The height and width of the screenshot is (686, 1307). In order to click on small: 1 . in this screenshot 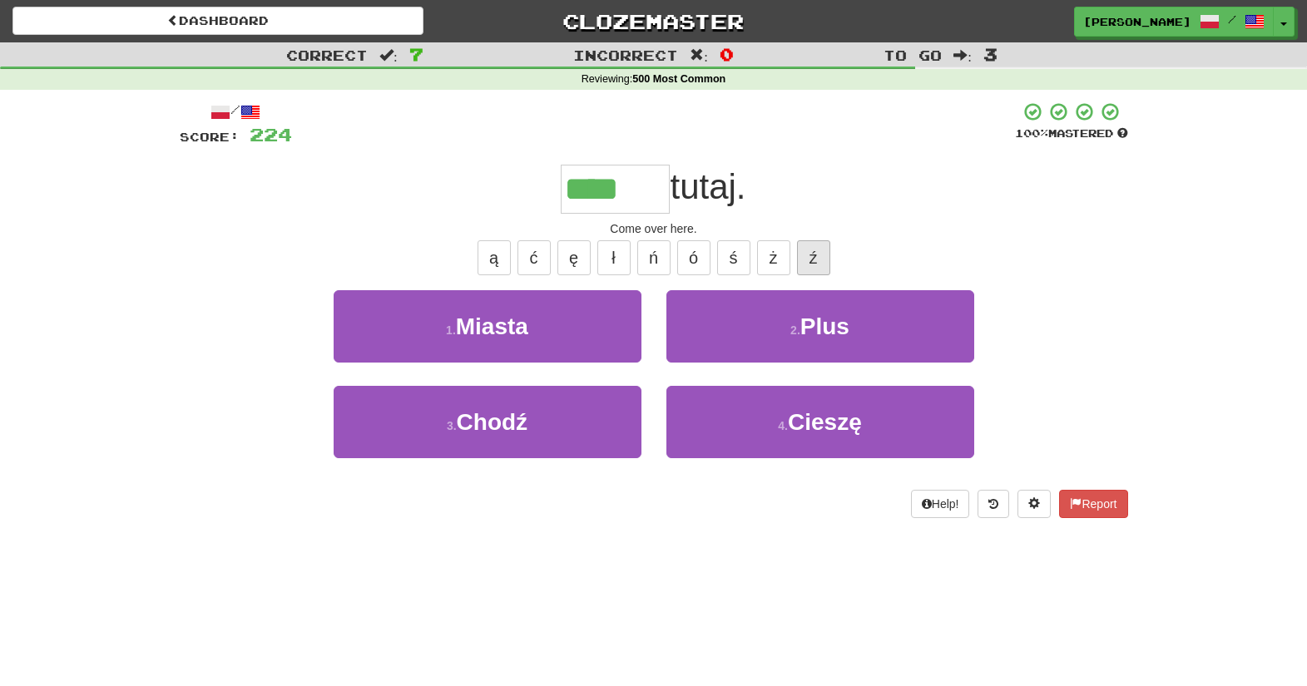, I will do `click(451, 330)`.